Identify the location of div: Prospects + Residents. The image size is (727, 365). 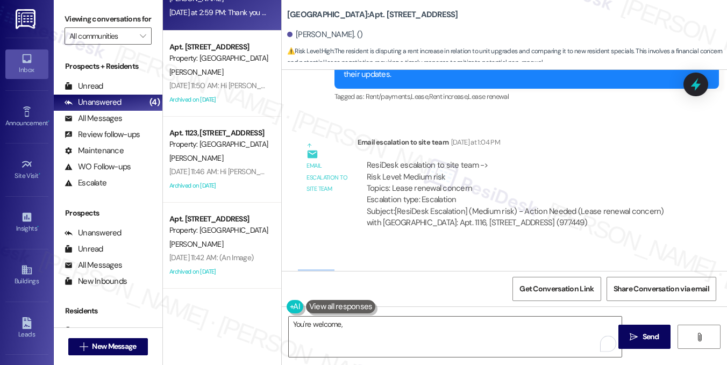
(108, 66).